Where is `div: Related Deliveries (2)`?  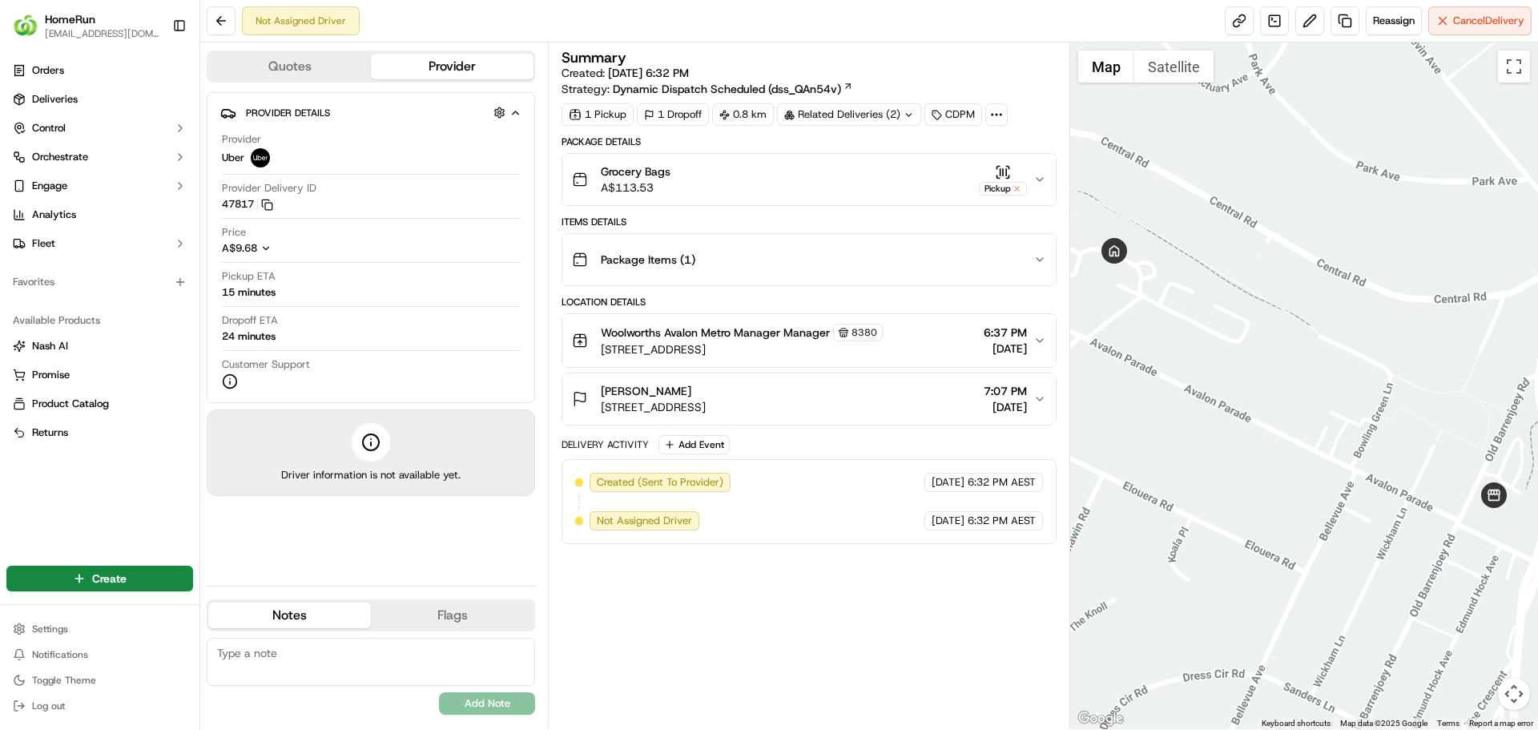
div: Related Deliveries (2) is located at coordinates (849, 115).